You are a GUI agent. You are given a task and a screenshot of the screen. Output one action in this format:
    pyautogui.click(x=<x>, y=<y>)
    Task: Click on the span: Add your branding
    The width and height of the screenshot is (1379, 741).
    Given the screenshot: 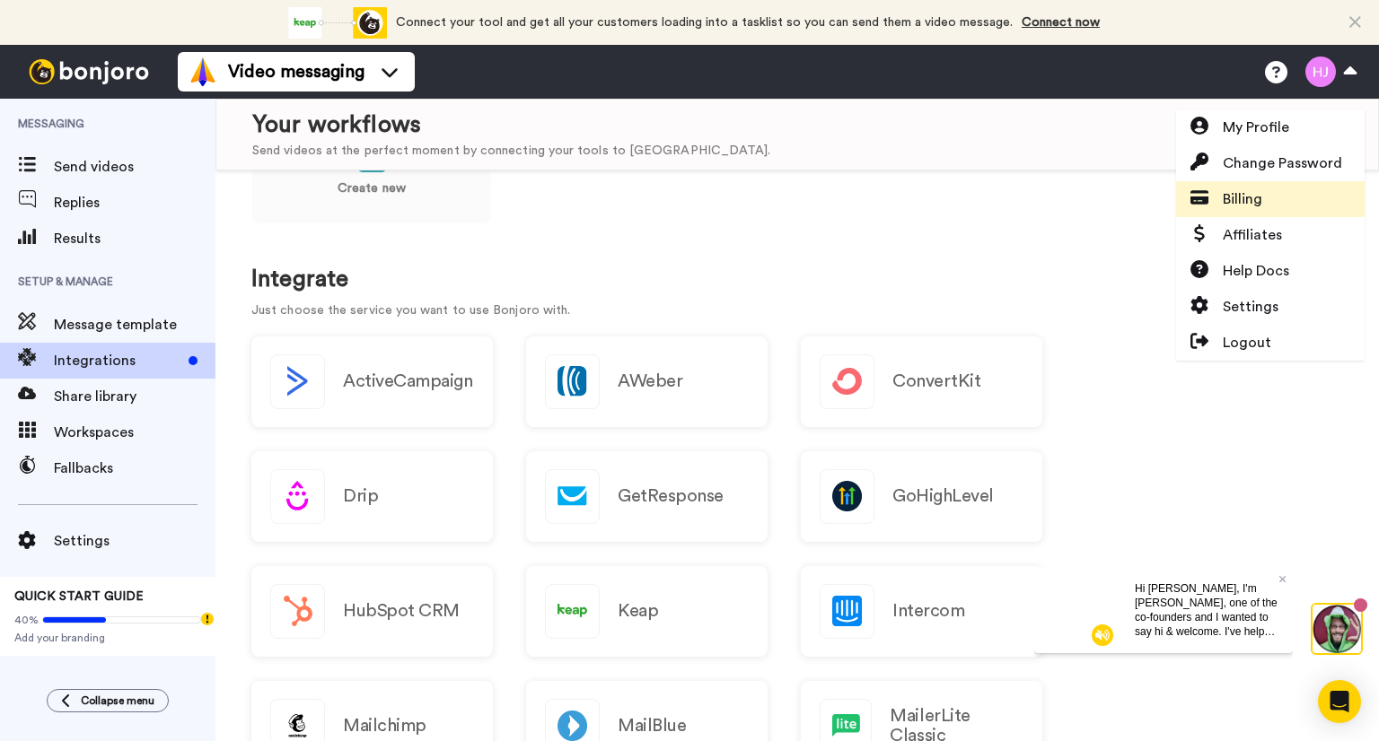 What is the action you would take?
    pyautogui.click(x=108, y=638)
    